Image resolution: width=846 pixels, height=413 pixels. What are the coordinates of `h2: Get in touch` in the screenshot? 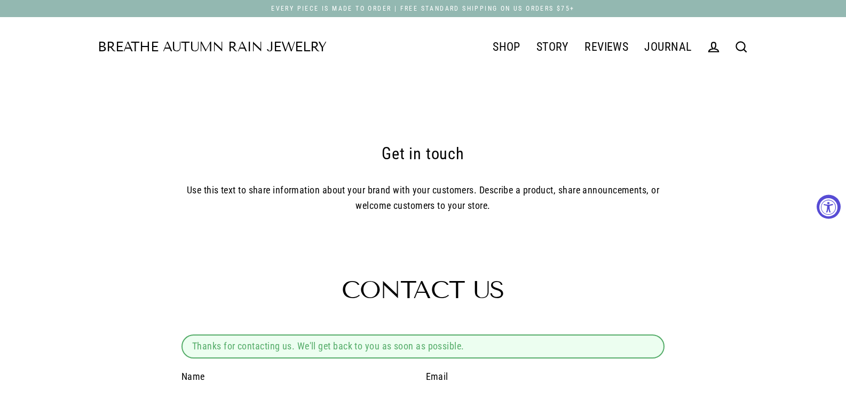 It's located at (423, 154).